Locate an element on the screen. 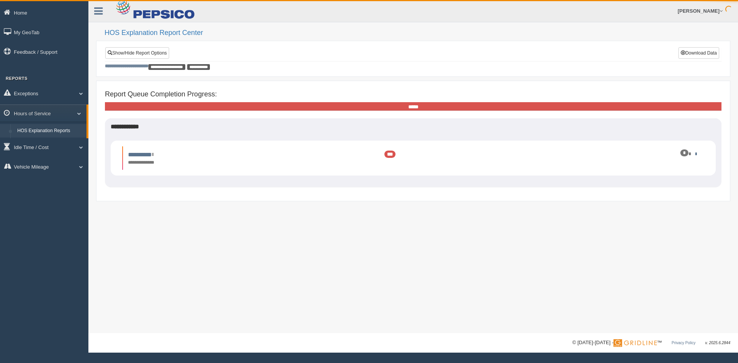 The image size is (738, 363). h4: Report Queue Completion Progress: is located at coordinates (413, 95).